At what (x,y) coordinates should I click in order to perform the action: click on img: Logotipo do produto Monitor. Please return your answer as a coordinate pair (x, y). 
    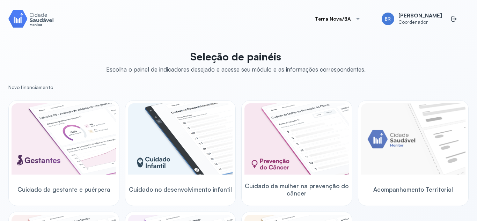
    Looking at the image, I should click on (31, 19).